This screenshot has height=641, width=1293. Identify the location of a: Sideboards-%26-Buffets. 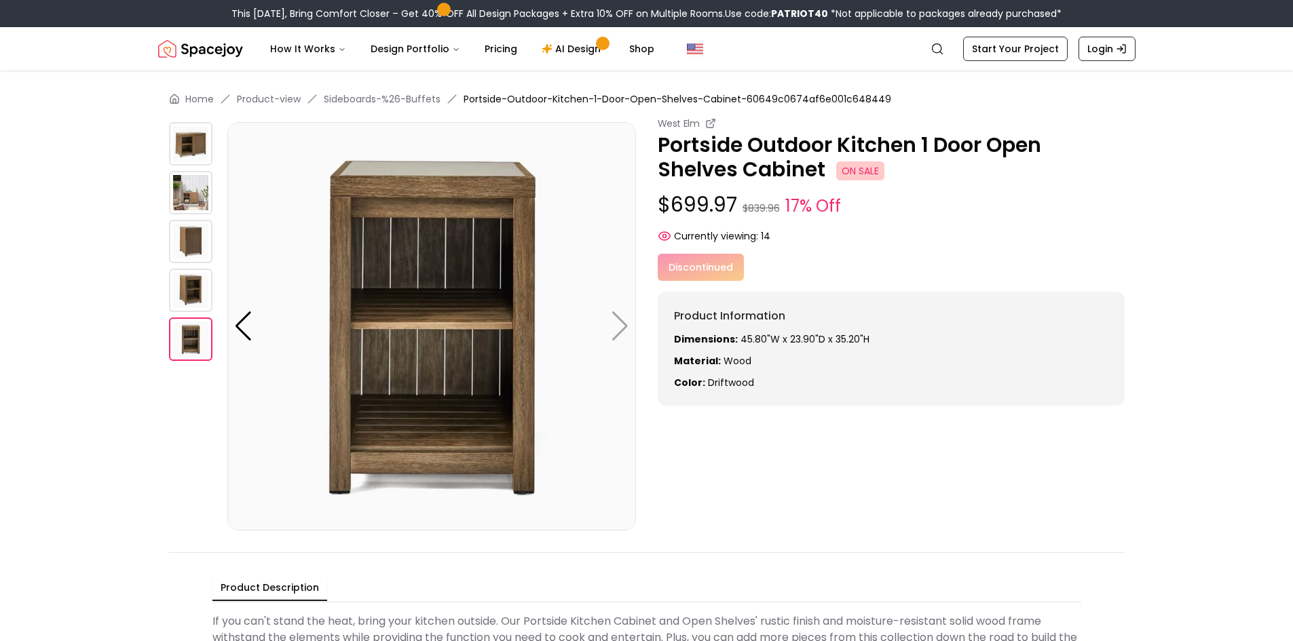
(382, 99).